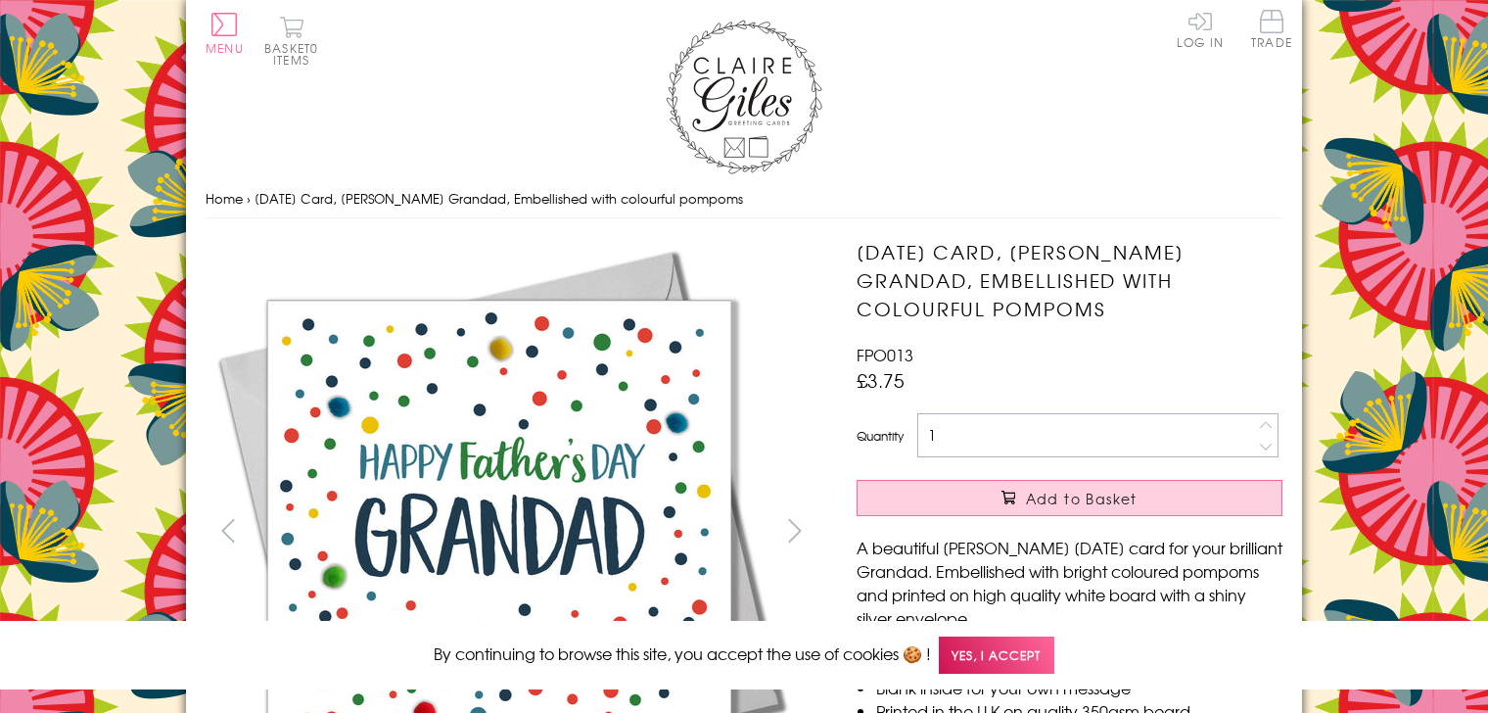 This screenshot has width=1488, height=713. Describe the element at coordinates (1272, 30) in the screenshot. I see `a: Trade` at that location.